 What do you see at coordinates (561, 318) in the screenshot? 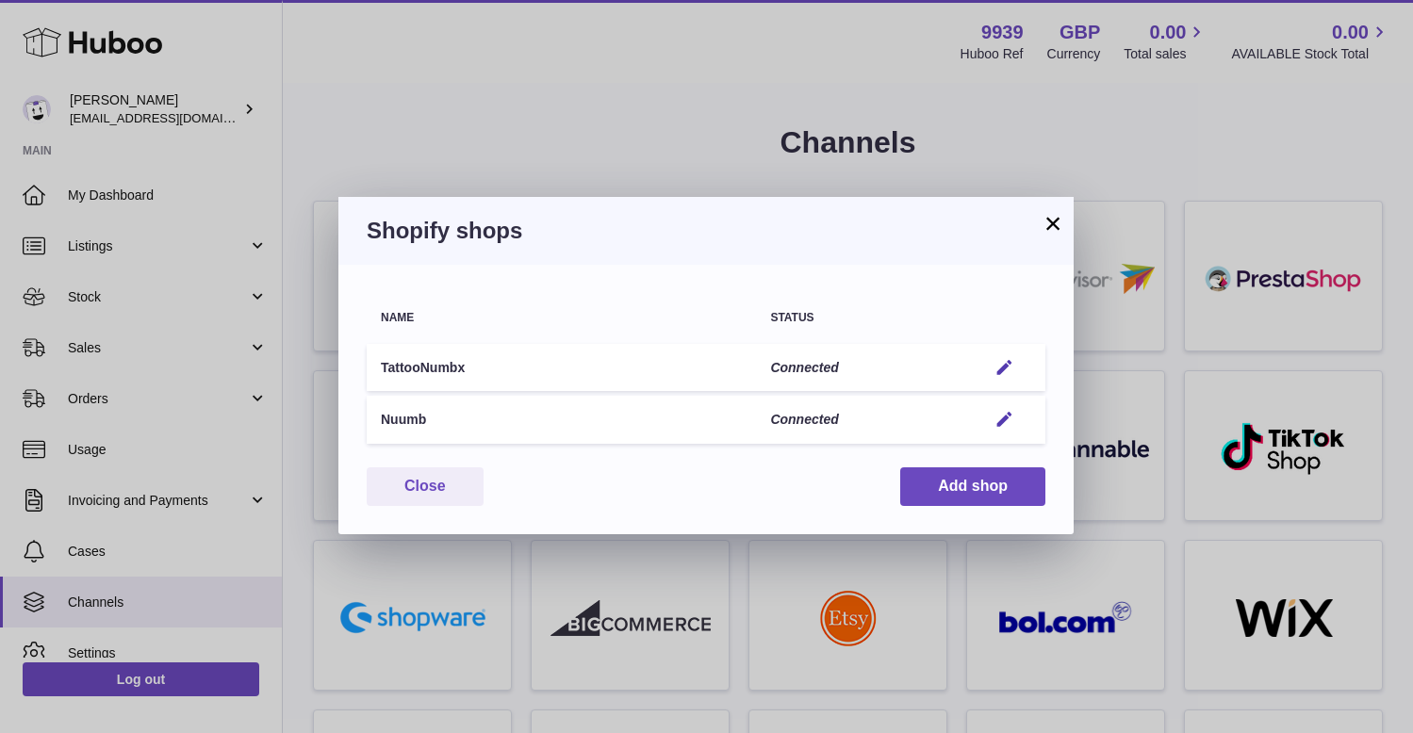
I see `div: Name` at bounding box center [561, 318].